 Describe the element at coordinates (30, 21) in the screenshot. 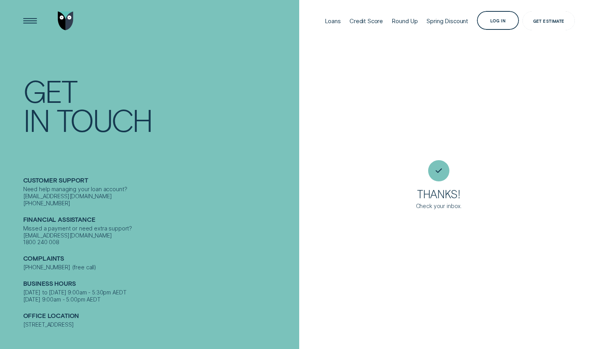

I see `button: Open Menu` at that location.